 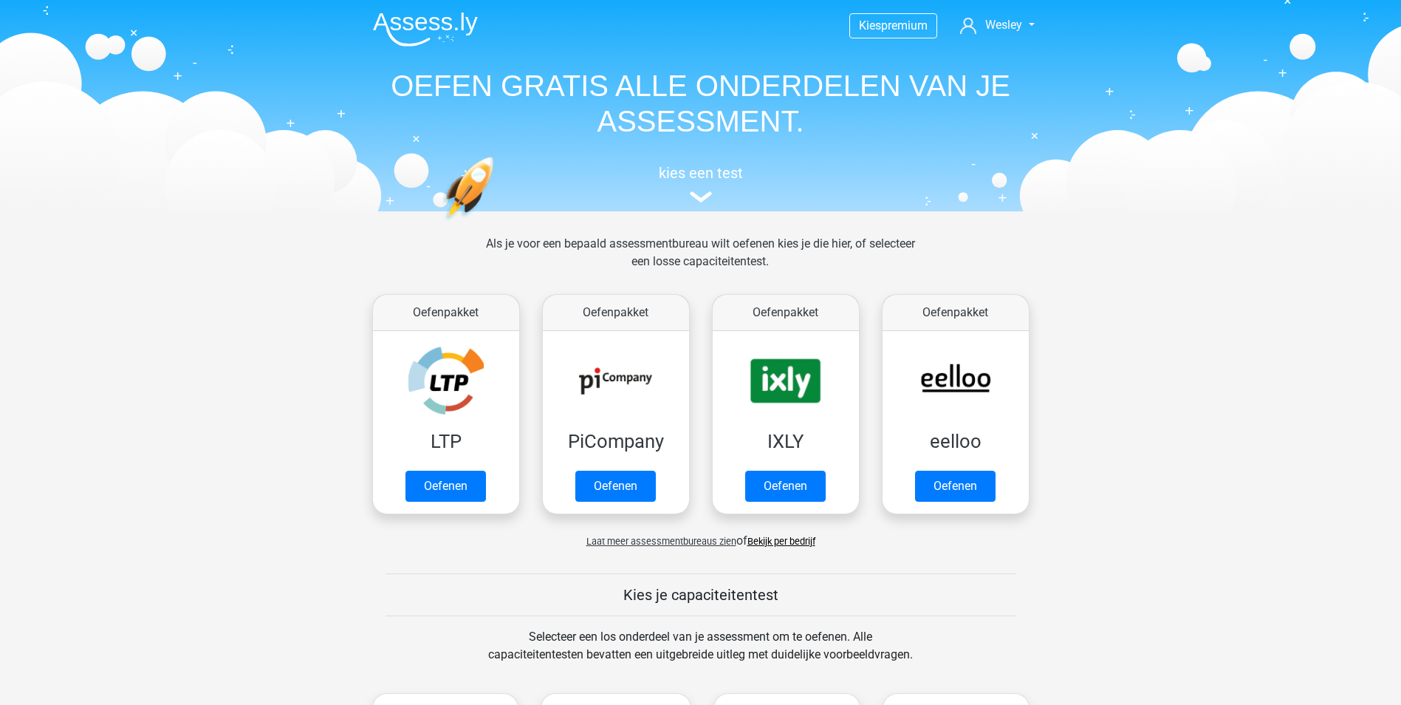 What do you see at coordinates (781, 541) in the screenshot?
I see `a: Bekijk per bedrijf` at bounding box center [781, 541].